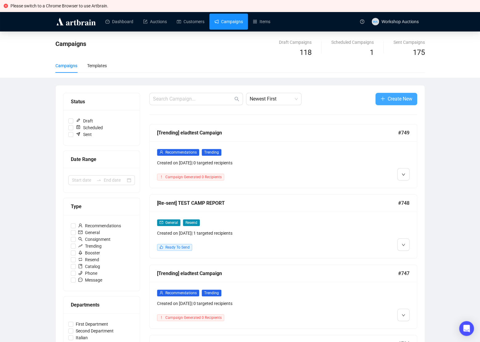  Describe the element at coordinates (177, 247) in the screenshot. I see `span: Ready To Send` at that location.